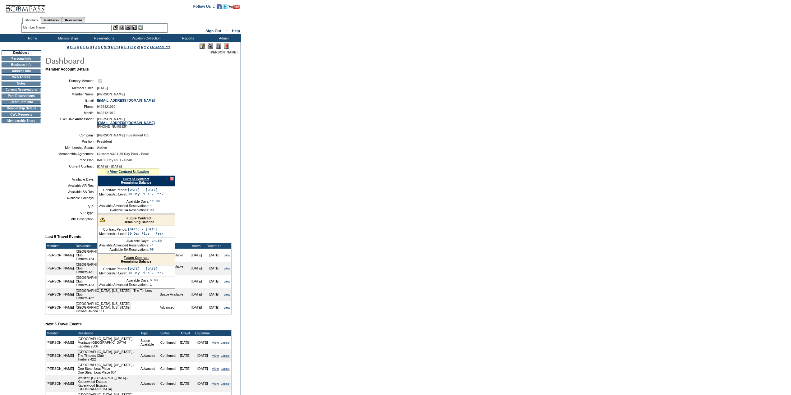  I want to click on td: Membership Level:, so click(113, 194).